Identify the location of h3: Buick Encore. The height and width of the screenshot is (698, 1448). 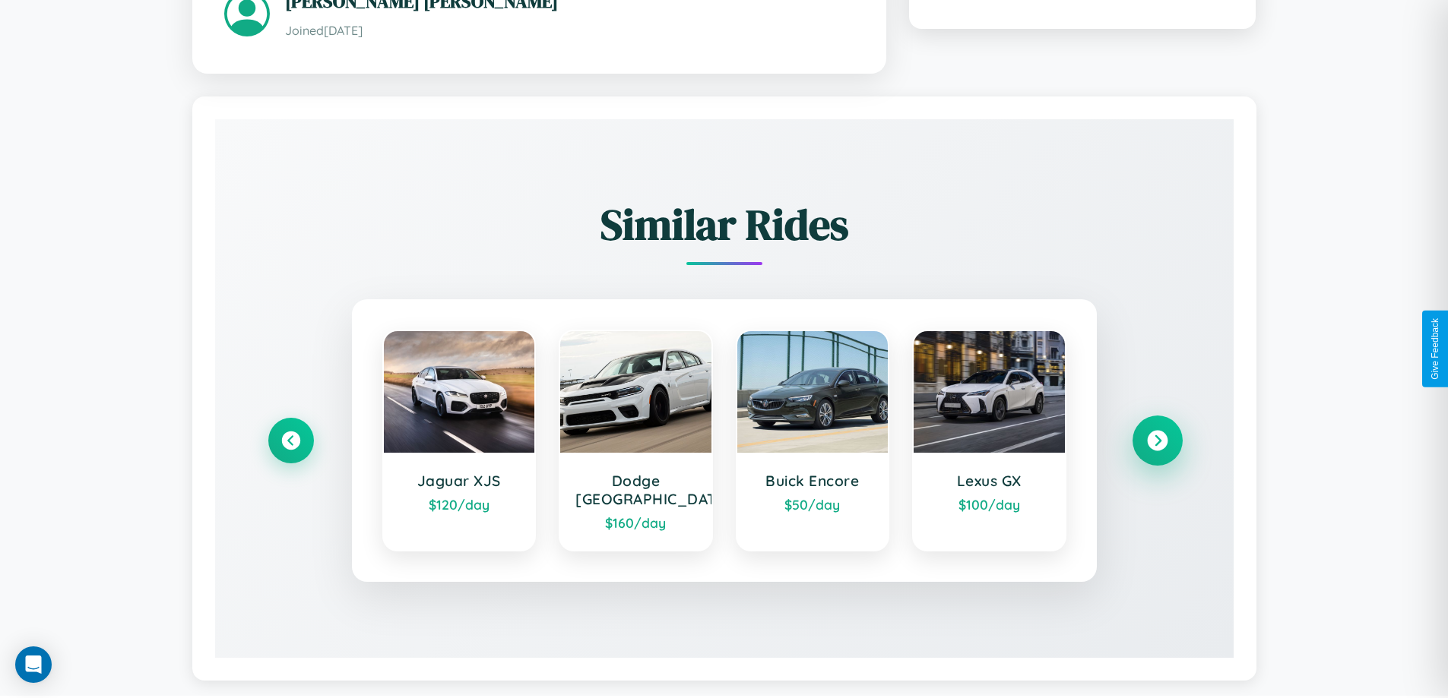
(812, 481).